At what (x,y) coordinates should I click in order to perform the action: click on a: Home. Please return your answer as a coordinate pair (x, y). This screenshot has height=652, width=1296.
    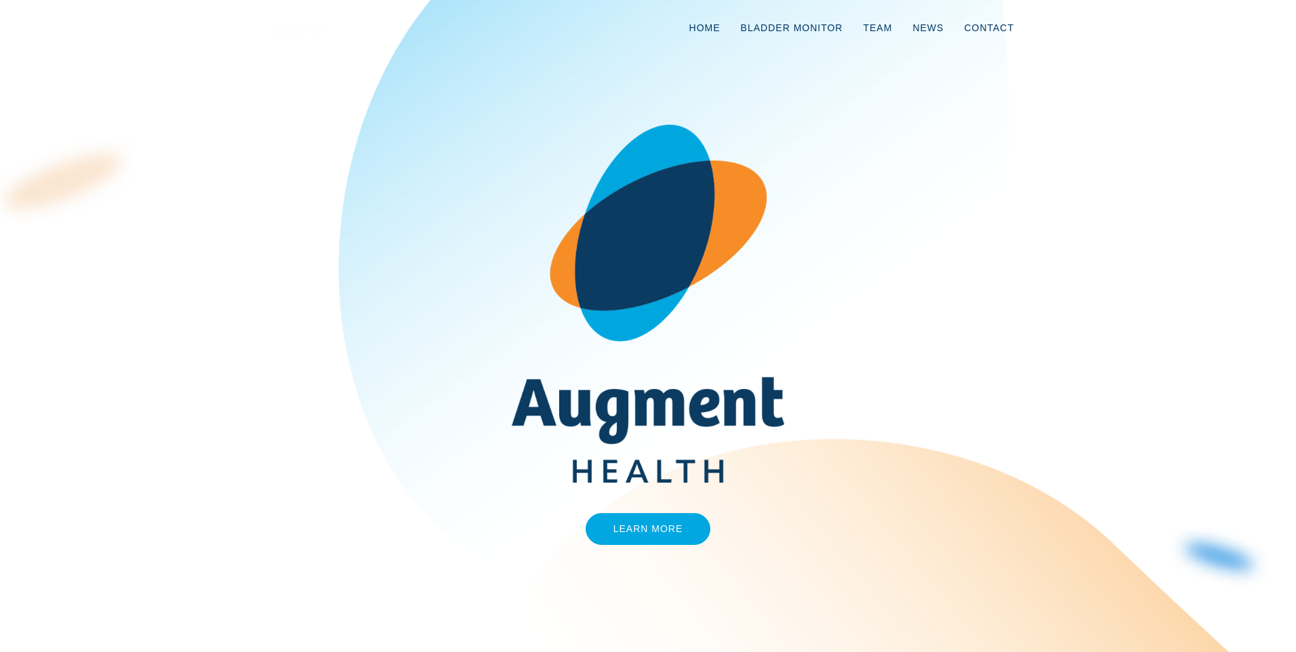
    Looking at the image, I should click on (705, 28).